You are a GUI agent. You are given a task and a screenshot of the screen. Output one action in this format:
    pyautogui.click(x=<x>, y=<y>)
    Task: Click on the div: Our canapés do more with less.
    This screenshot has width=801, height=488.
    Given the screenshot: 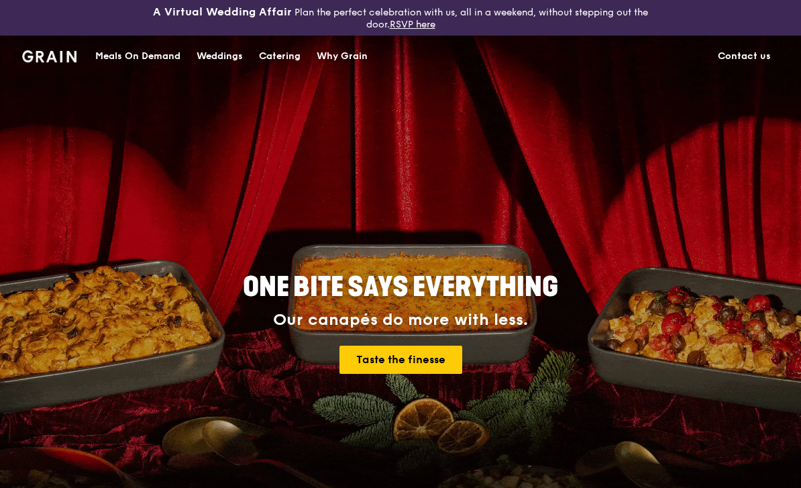 What is the action you would take?
    pyautogui.click(x=400, y=320)
    